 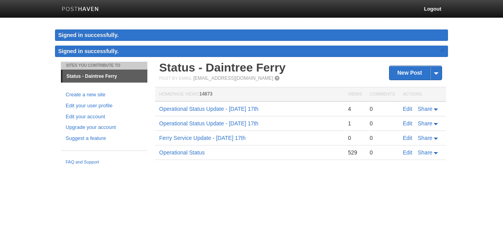 What do you see at coordinates (250, 94) in the screenshot?
I see `th: Homepage Views` at bounding box center [250, 94].